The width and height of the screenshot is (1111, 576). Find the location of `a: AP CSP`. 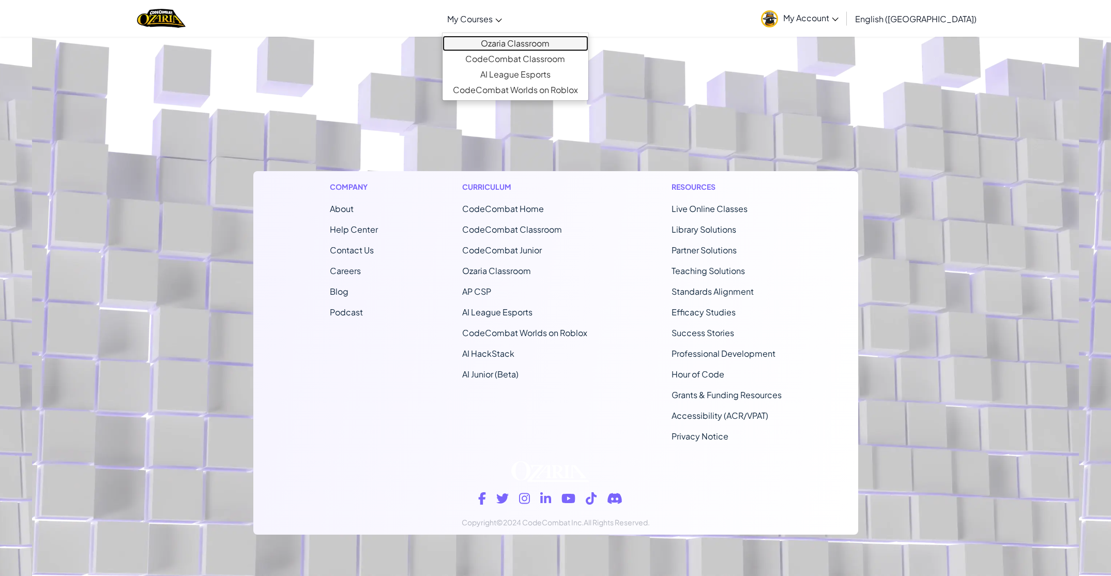

a: AP CSP is located at coordinates (477, 291).